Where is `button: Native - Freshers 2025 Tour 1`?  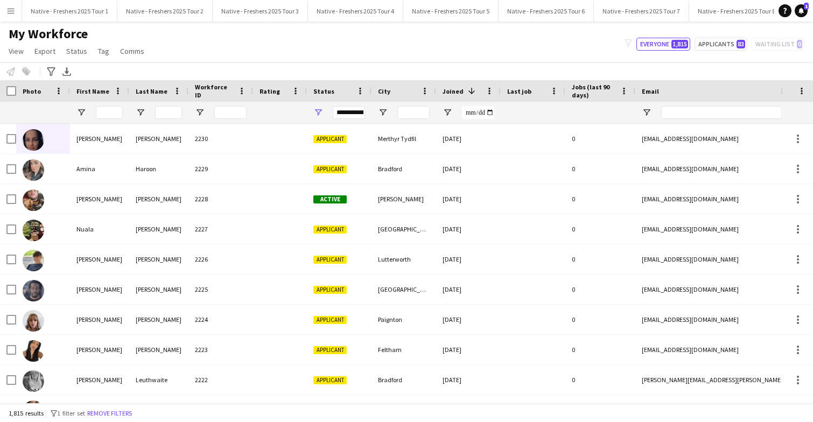
button: Native - Freshers 2025 Tour 1 is located at coordinates (69, 11).